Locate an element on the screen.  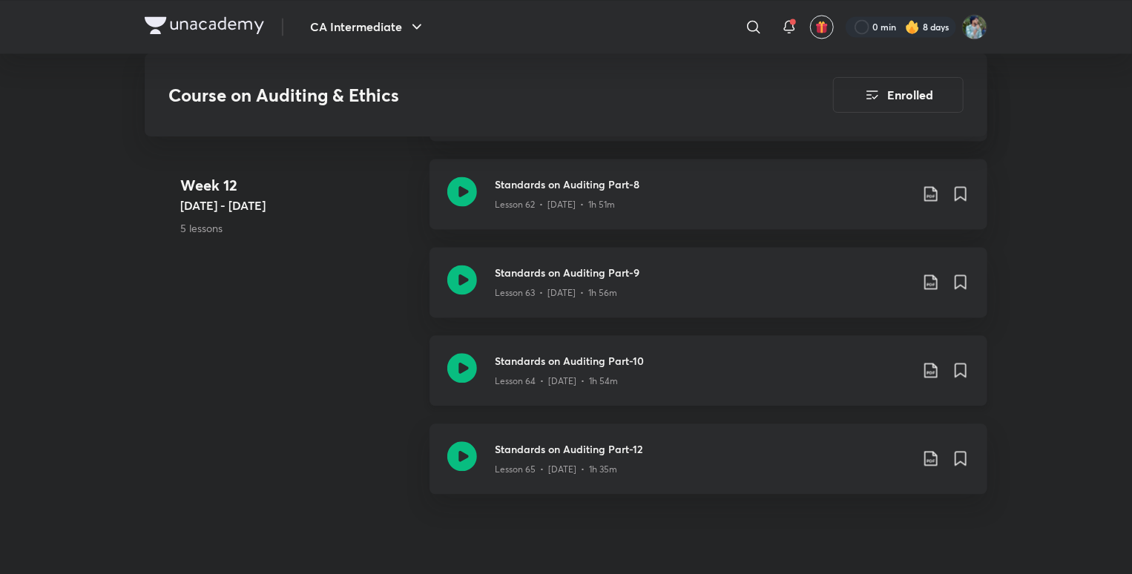
h3: Standards on Auditing Part-9 is located at coordinates (703, 272).